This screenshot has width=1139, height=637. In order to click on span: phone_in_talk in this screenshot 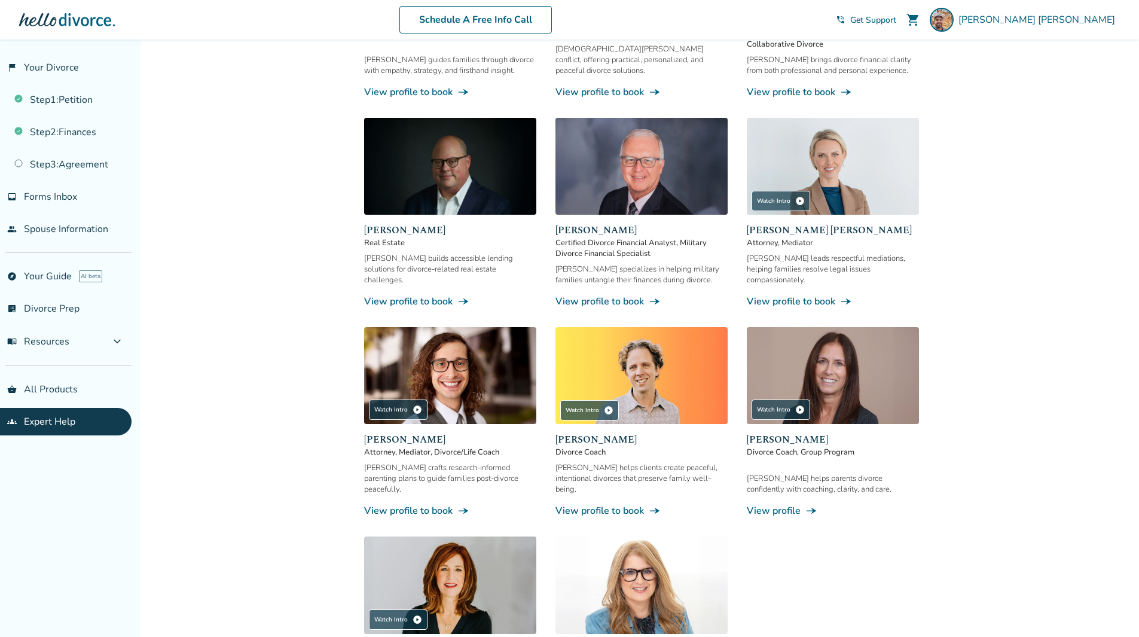, I will do `click(840, 20)`.